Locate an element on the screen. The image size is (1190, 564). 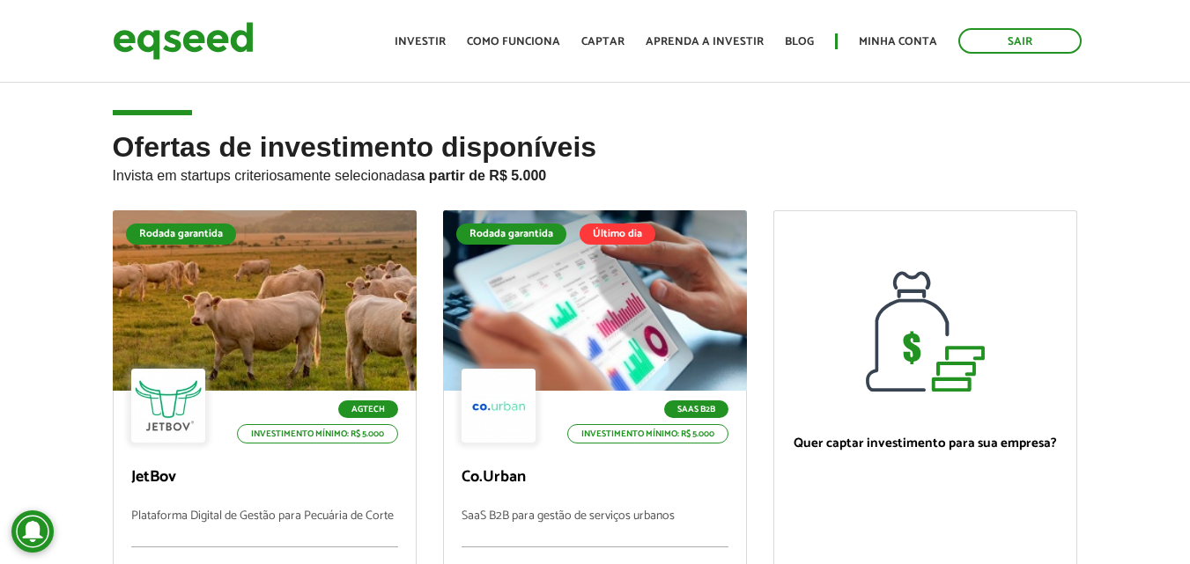
a: Aprenda a investir is located at coordinates (704, 41).